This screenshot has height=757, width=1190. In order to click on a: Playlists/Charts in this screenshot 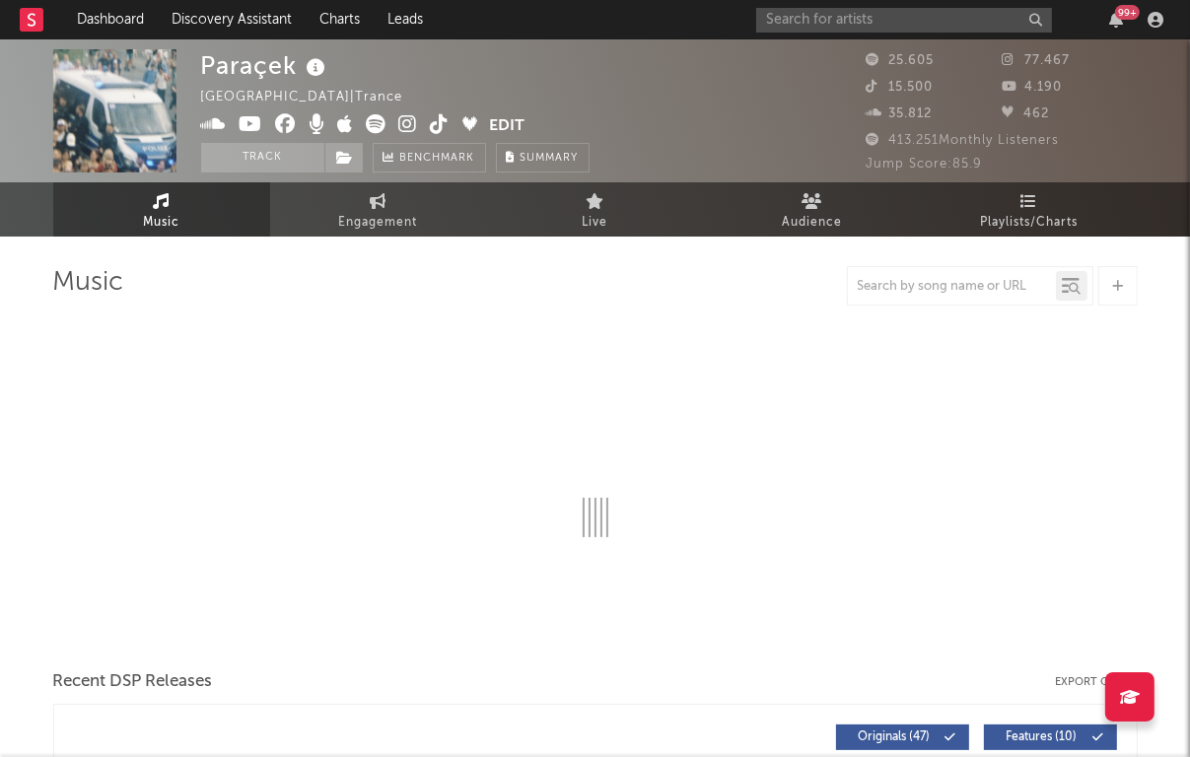, I will do `click(1029, 209)`.